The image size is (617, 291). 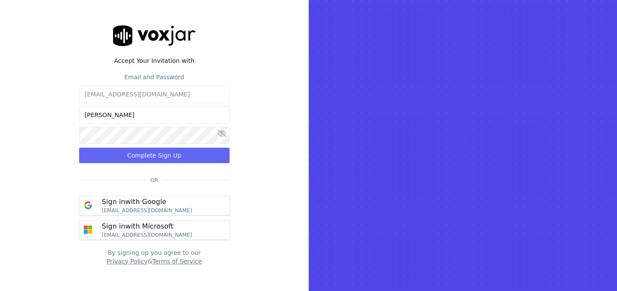 I want to click on button: Terms of Service, so click(x=177, y=261).